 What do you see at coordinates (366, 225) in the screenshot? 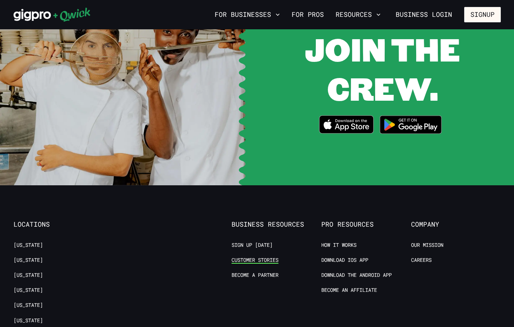
I see `span: Pro Resources` at bounding box center [366, 225].